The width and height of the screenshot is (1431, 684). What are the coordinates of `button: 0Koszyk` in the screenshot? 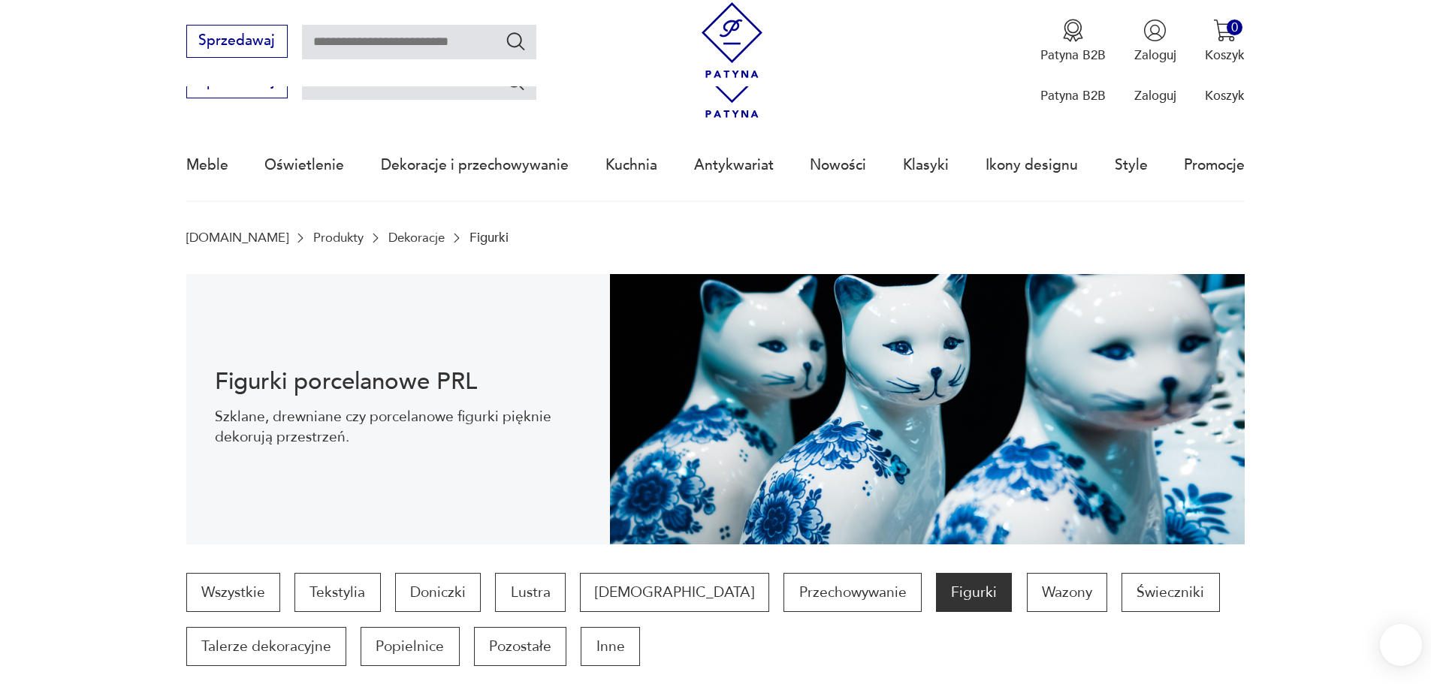 It's located at (1225, 41).